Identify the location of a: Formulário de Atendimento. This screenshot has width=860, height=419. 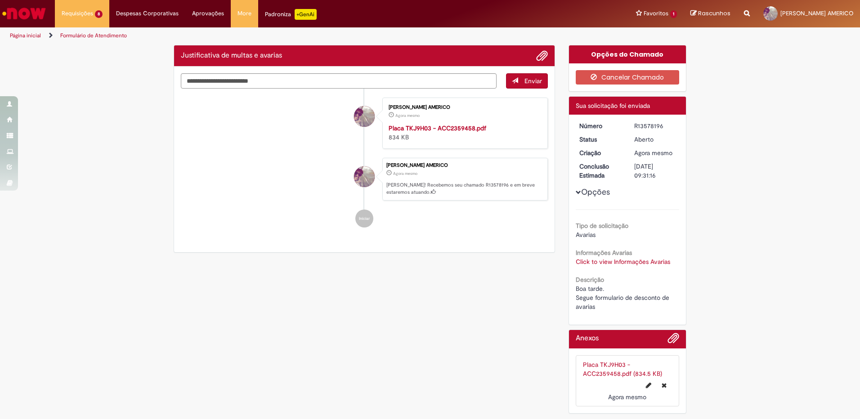
(94, 36).